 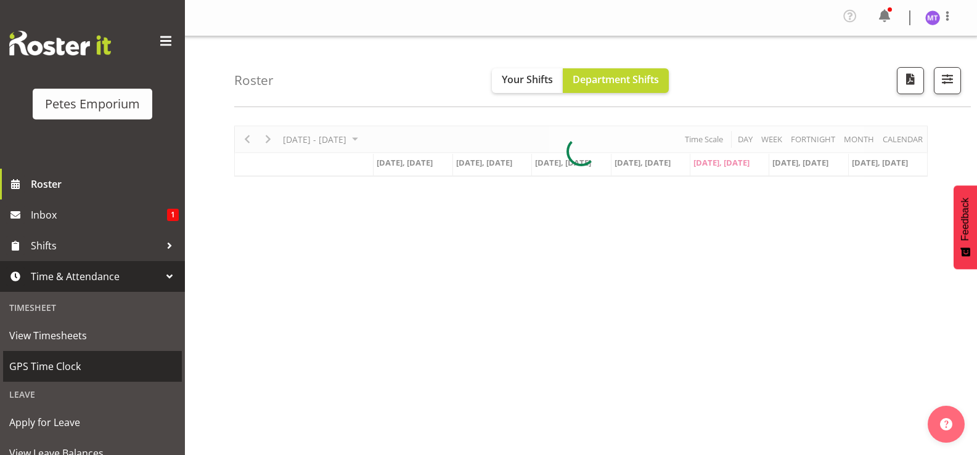 What do you see at coordinates (60, 43) in the screenshot?
I see `img: Rosterit website logo` at bounding box center [60, 43].